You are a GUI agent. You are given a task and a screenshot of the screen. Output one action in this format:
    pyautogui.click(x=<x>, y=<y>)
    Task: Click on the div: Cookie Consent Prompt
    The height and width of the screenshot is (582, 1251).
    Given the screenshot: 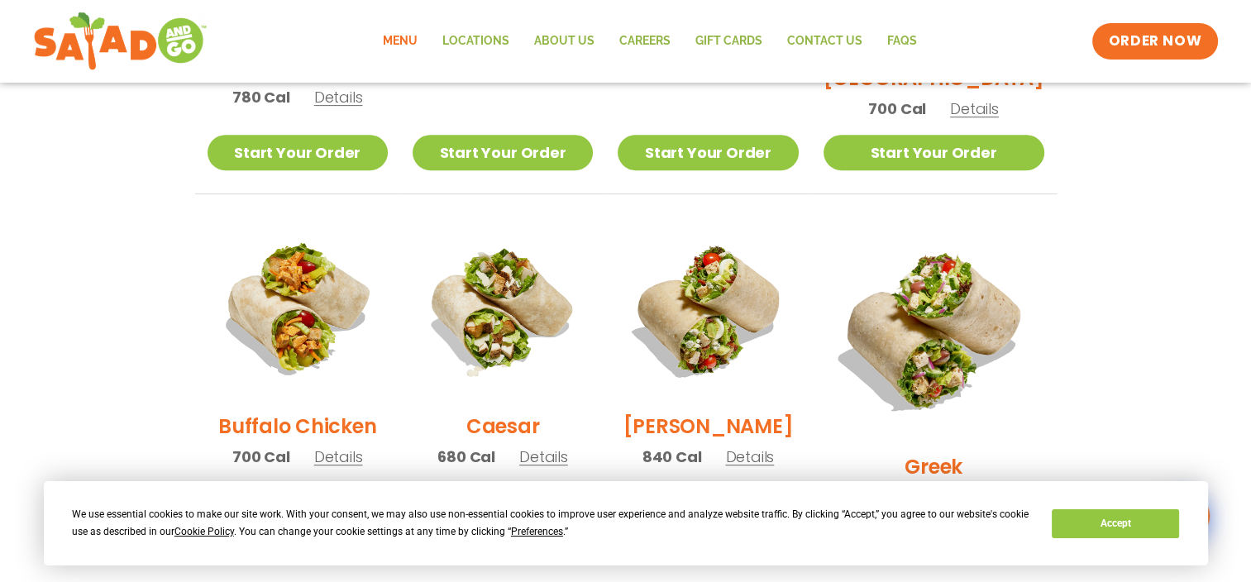 What is the action you would take?
    pyautogui.click(x=626, y=524)
    